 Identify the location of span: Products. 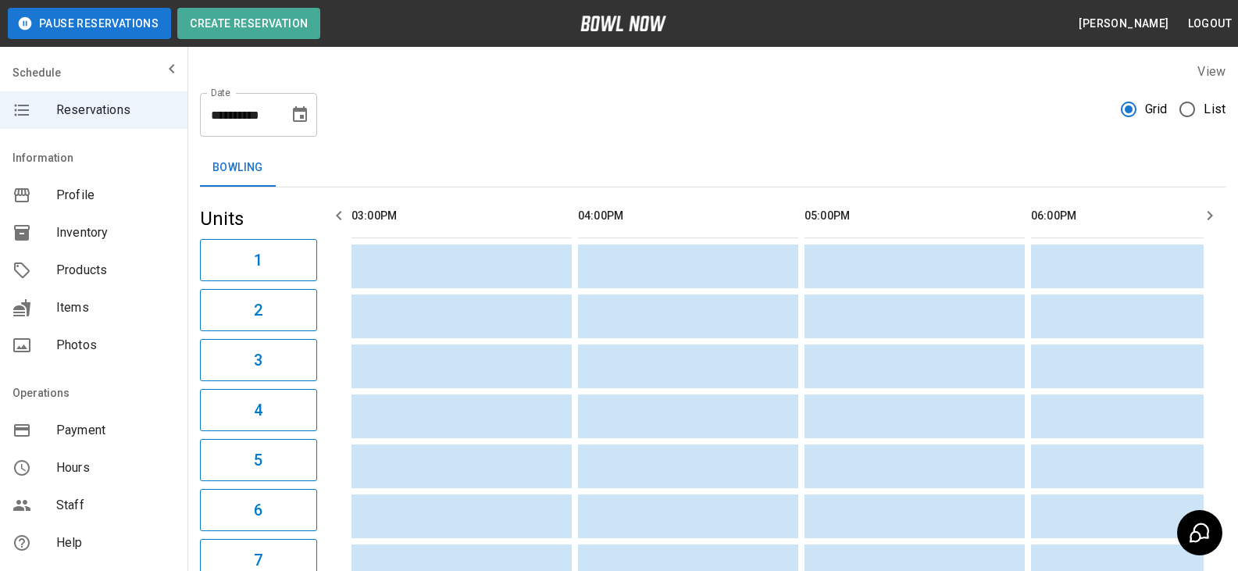
(116, 270).